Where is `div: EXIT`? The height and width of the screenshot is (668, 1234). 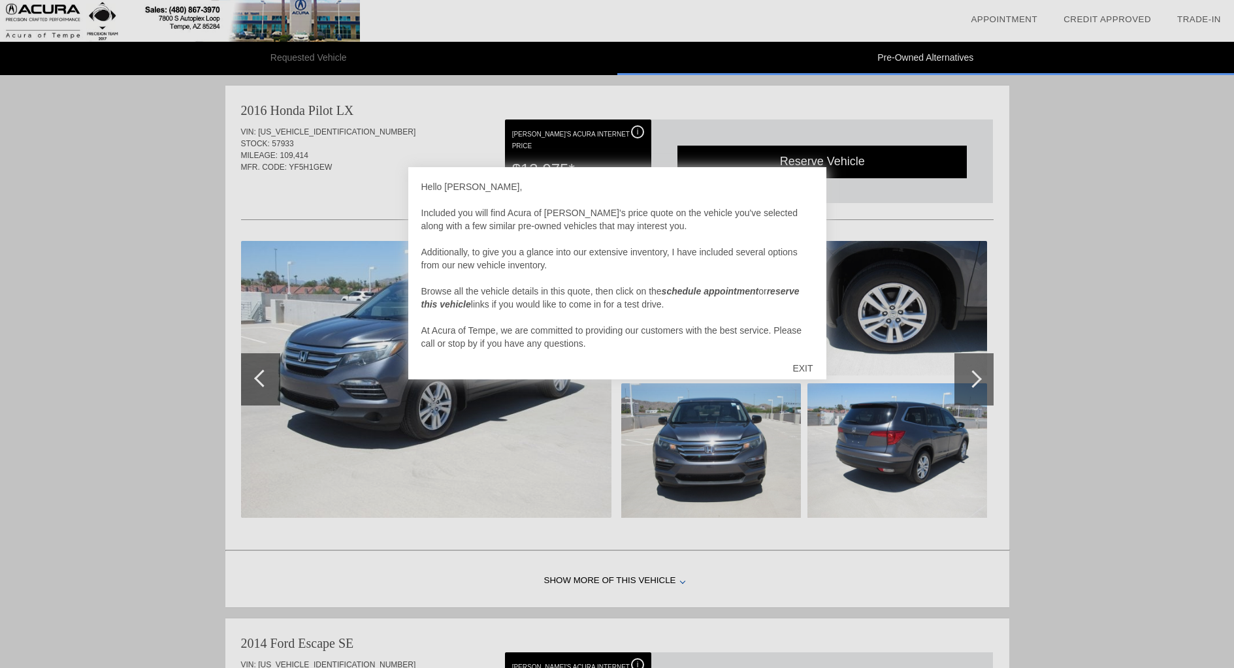 div: EXIT is located at coordinates (802, 368).